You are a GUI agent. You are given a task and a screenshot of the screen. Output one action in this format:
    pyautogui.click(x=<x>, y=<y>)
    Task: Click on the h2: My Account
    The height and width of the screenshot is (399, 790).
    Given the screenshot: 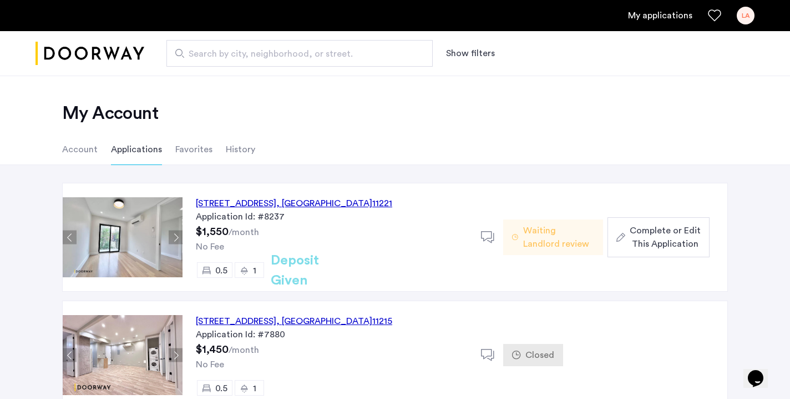 What is the action you would take?
    pyautogui.click(x=395, y=113)
    